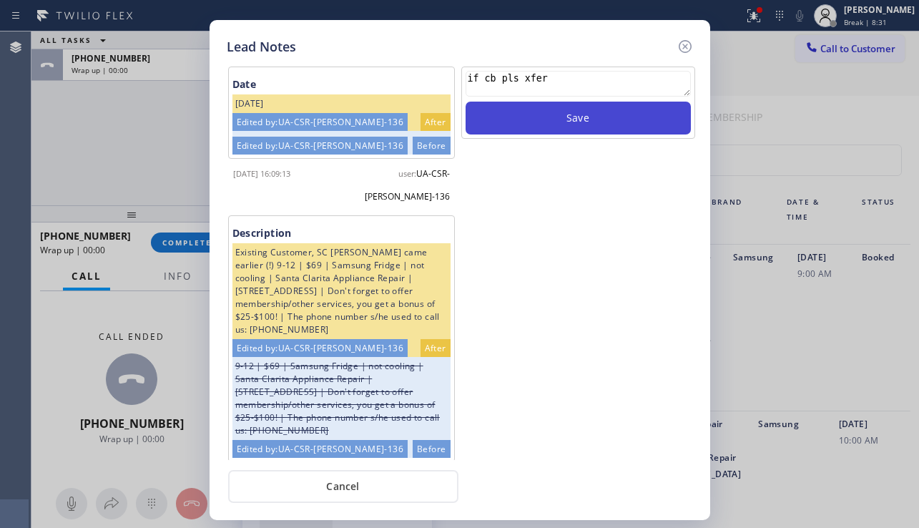 This screenshot has height=528, width=919. Describe the element at coordinates (407, 173) in the screenshot. I see `span: user:` at that location.